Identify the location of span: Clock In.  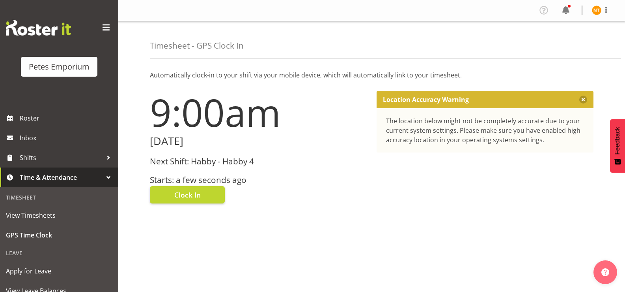
(187, 194).